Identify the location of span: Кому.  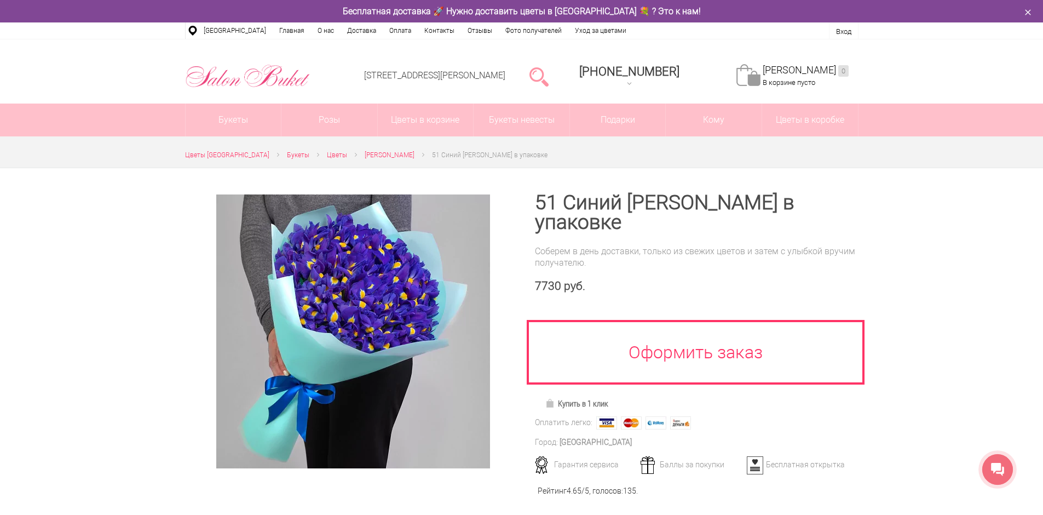
(714, 120).